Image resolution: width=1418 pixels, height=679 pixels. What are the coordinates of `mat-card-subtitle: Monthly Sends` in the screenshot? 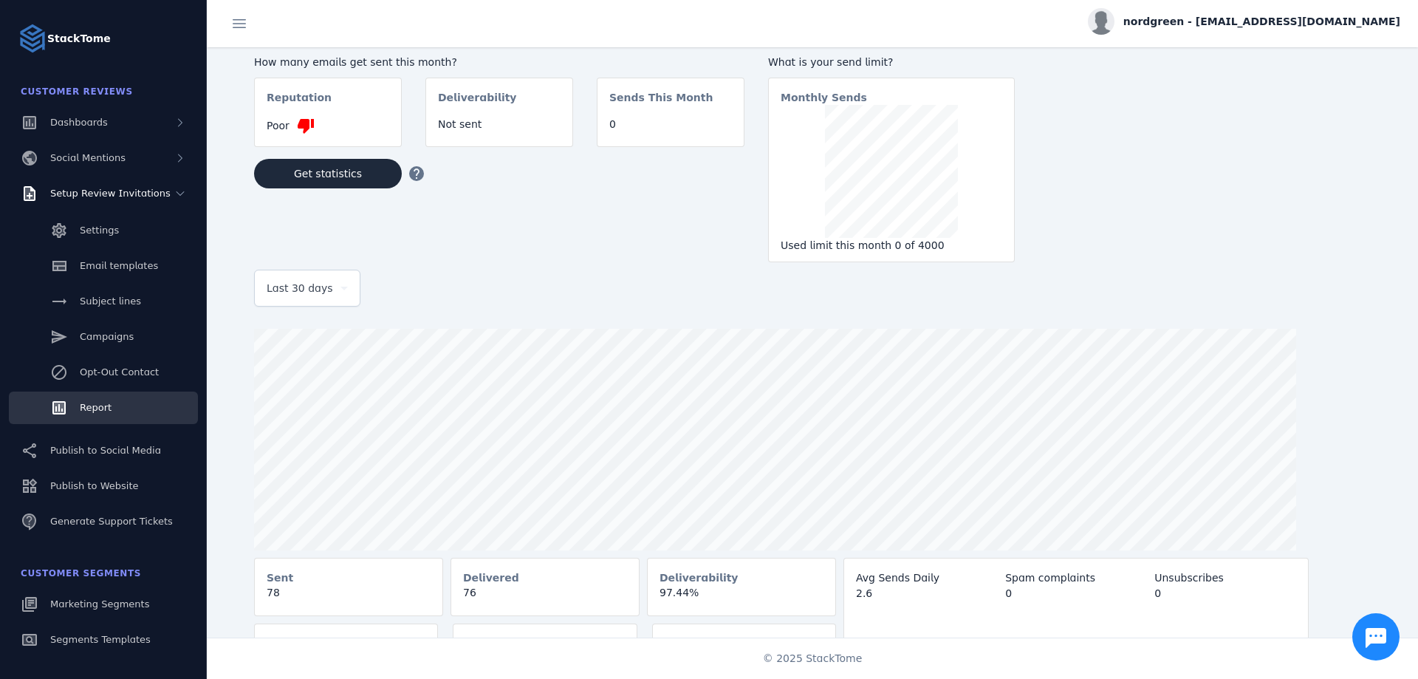 It's located at (824, 98).